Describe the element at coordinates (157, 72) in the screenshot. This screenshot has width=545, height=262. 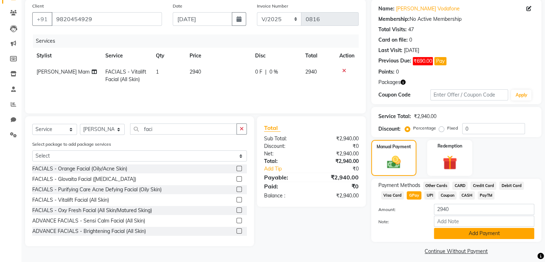
I see `span: 1` at that location.